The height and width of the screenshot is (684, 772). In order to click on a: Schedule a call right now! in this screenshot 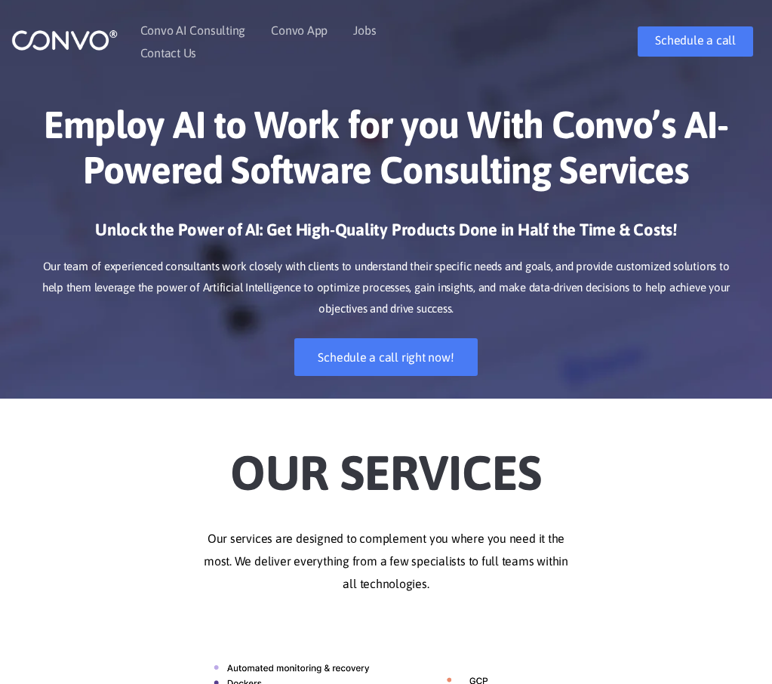, I will do `click(386, 357)`.